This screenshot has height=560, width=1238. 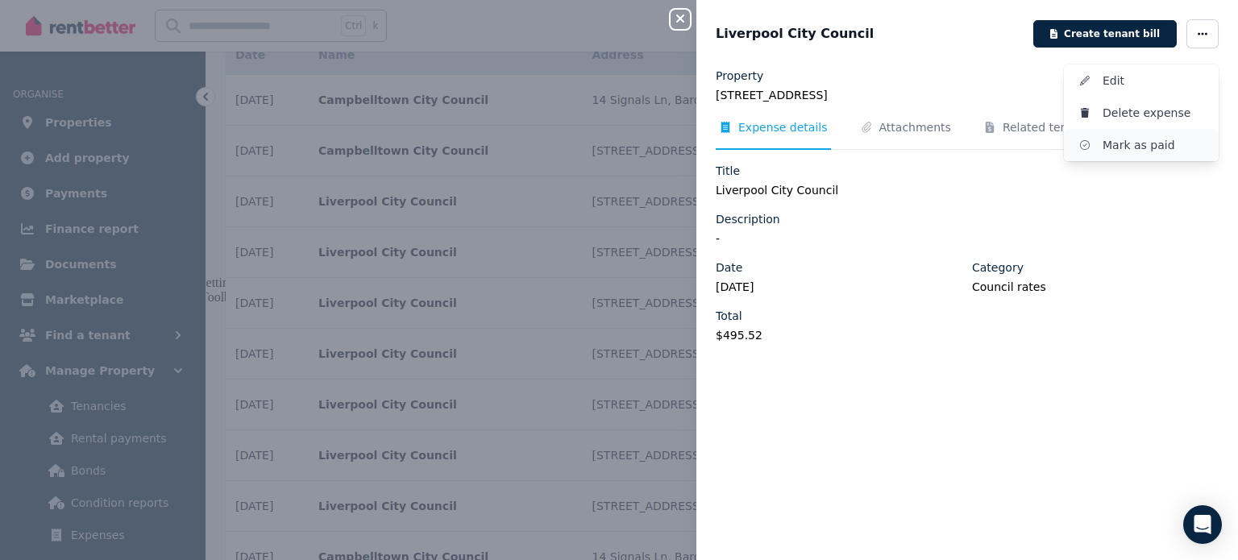 What do you see at coordinates (967, 190) in the screenshot?
I see `legend: Liverpool City Council` at bounding box center [967, 190].